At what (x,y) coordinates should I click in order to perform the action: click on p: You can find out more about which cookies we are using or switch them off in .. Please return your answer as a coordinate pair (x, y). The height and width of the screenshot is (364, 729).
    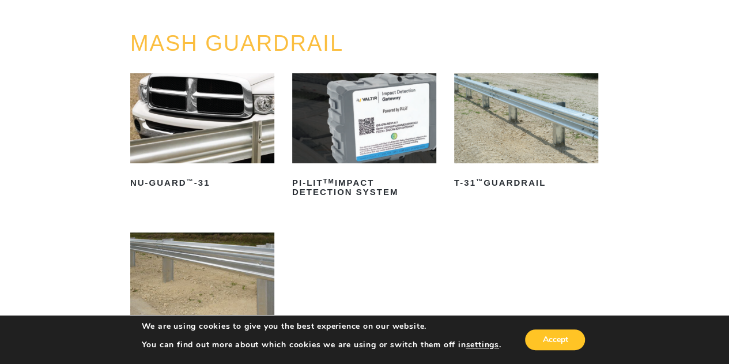
    Looking at the image, I should click on (322, 345).